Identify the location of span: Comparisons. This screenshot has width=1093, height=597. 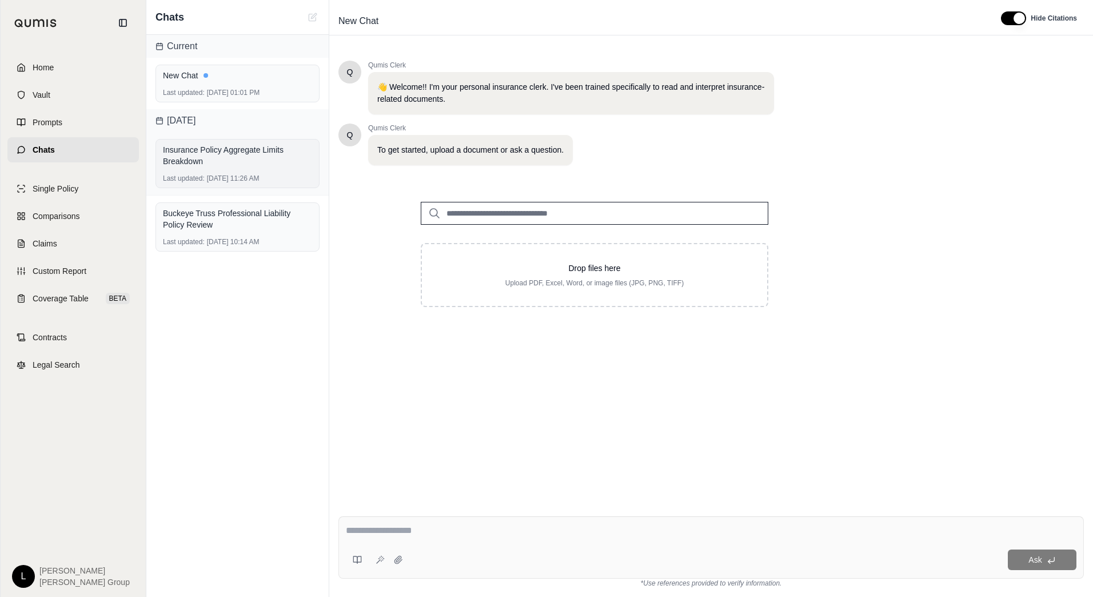
(56, 216).